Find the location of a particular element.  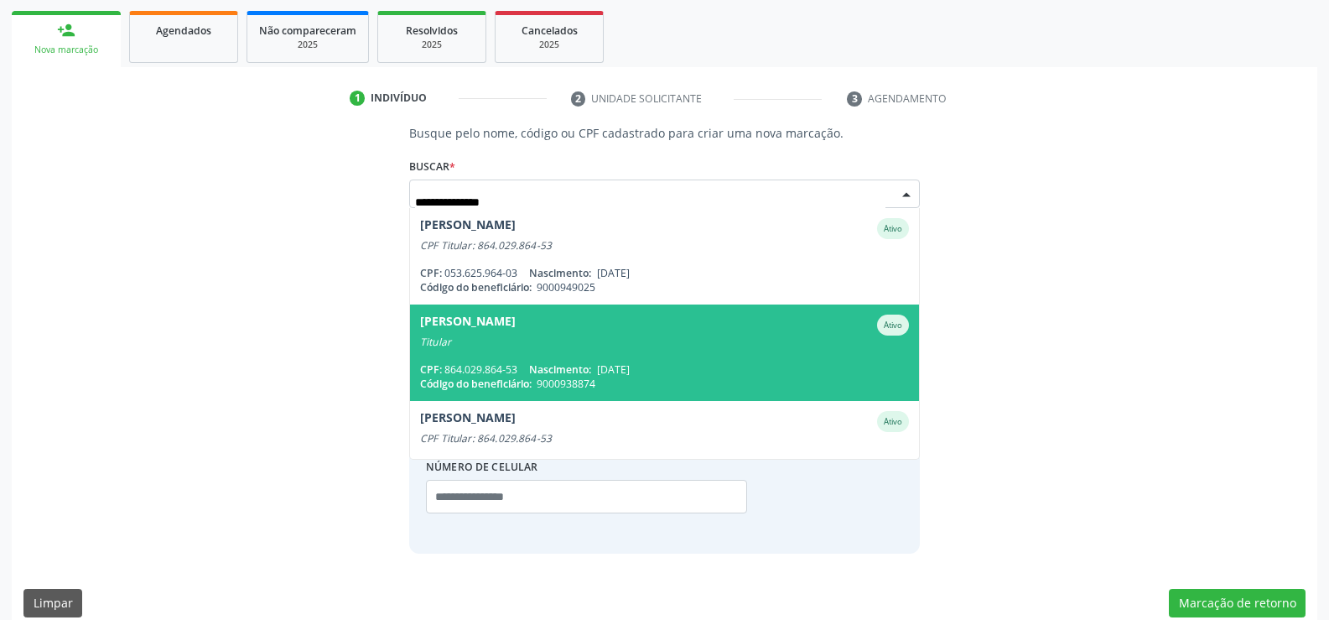

div: 1 is located at coordinates (357, 98).